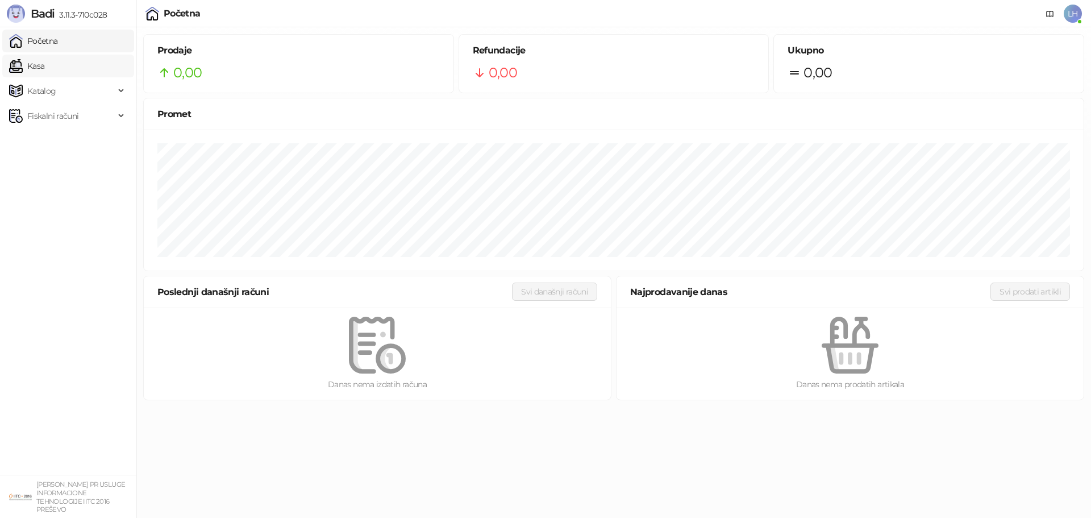 The height and width of the screenshot is (518, 1091). Describe the element at coordinates (182, 14) in the screenshot. I see `div: Početna` at that location.